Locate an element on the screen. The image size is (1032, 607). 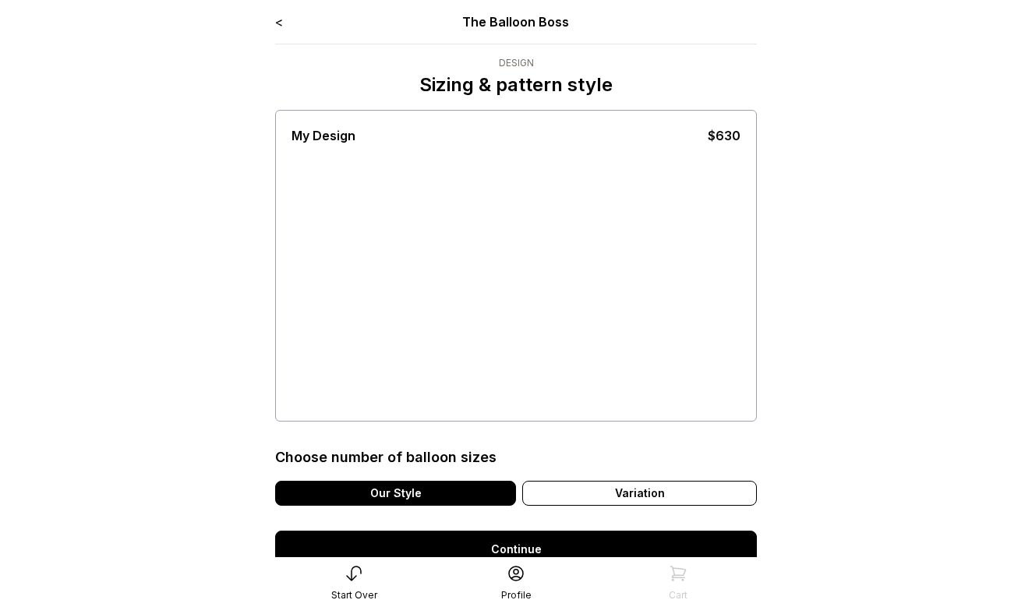
a: Continue is located at coordinates (516, 549).